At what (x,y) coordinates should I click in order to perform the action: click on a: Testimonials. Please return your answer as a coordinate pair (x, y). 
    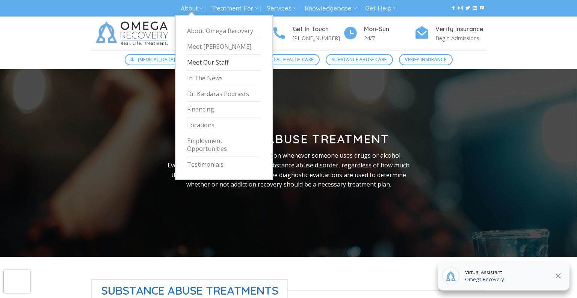
    Looking at the image, I should click on (224, 164).